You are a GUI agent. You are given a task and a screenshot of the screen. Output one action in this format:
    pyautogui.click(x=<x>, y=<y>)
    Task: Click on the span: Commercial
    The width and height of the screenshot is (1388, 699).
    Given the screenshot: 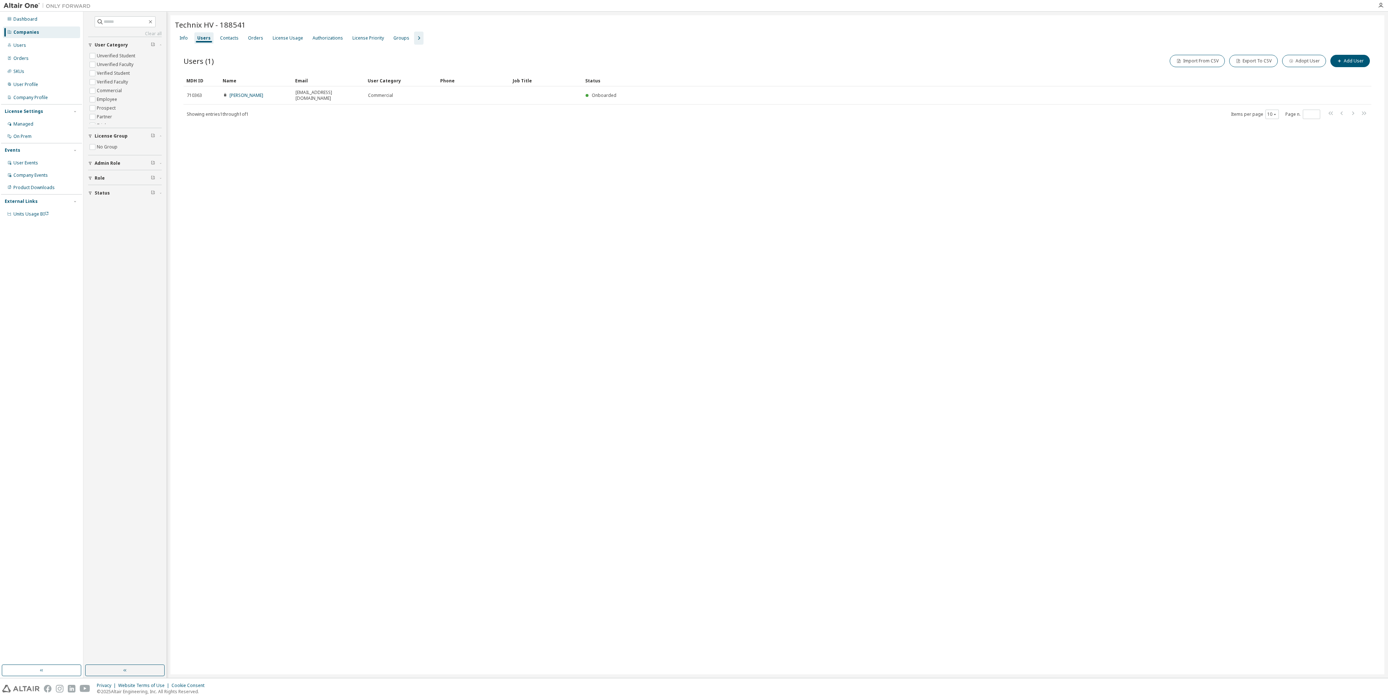 What is the action you would take?
    pyautogui.click(x=380, y=95)
    